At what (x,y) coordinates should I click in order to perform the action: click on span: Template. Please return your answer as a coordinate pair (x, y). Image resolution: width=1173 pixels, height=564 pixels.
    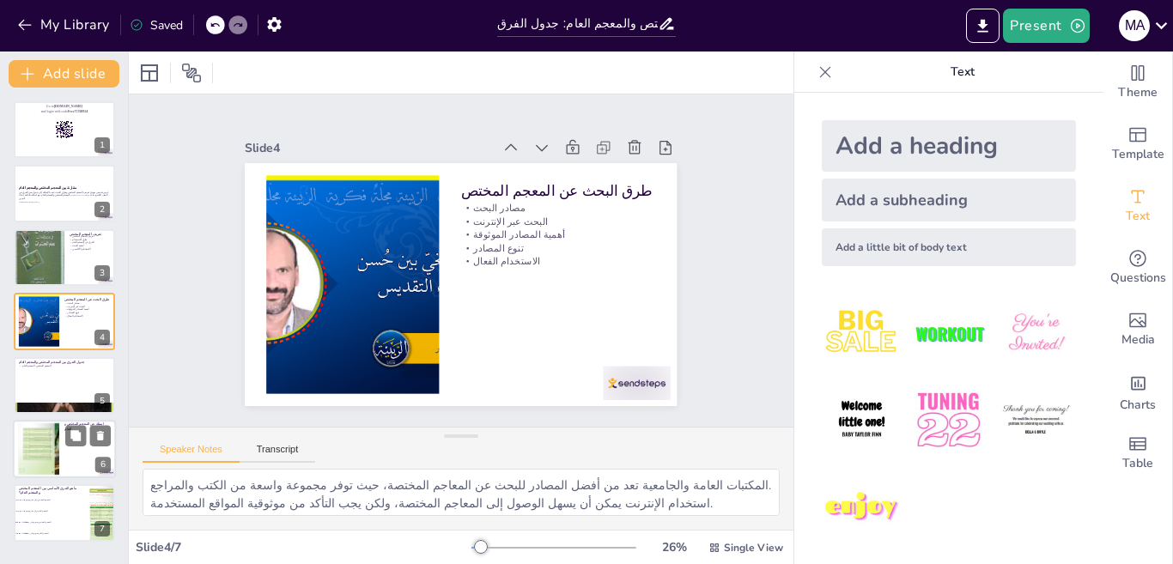
    Looking at the image, I should click on (1137, 155).